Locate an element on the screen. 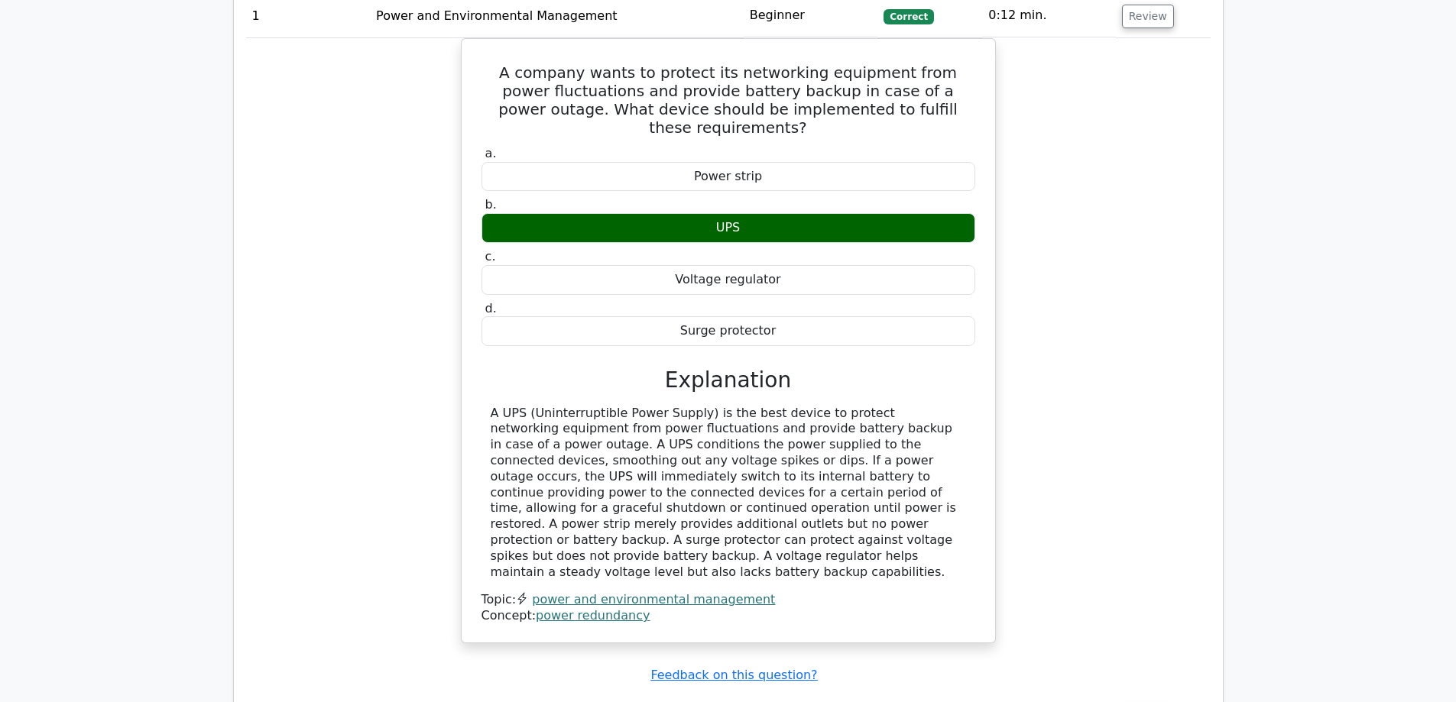 The width and height of the screenshot is (1456, 702). span: d. is located at coordinates (491, 308).